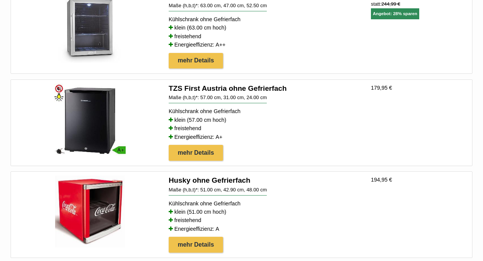  Describe the element at coordinates (395, 14) in the screenshot. I see `div: Angebot: 28% sparen` at that location.